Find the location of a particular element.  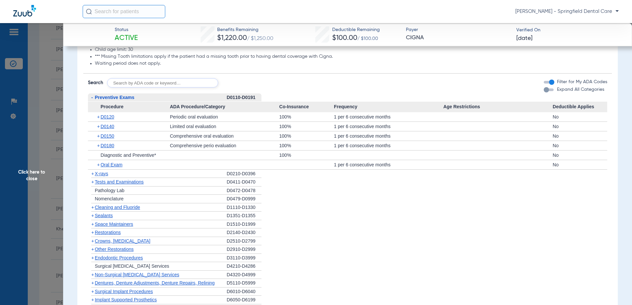

span: Deductible Remaining is located at coordinates (356, 30).